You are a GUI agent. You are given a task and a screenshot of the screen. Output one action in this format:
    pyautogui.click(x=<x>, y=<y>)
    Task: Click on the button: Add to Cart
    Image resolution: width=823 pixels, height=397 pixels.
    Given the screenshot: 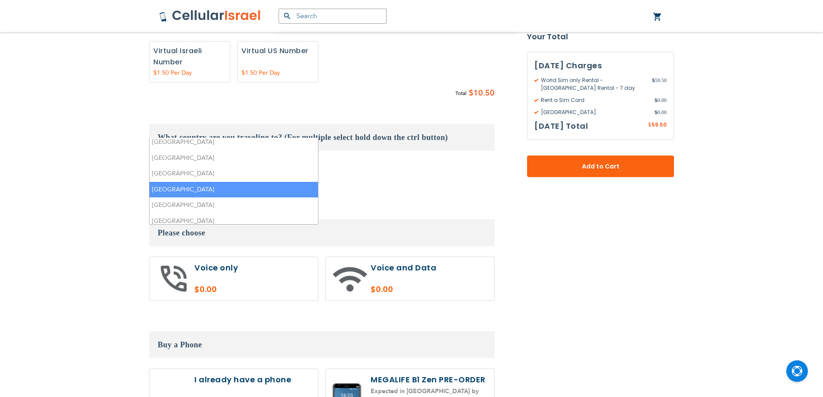 What is the action you would take?
    pyautogui.click(x=600, y=166)
    